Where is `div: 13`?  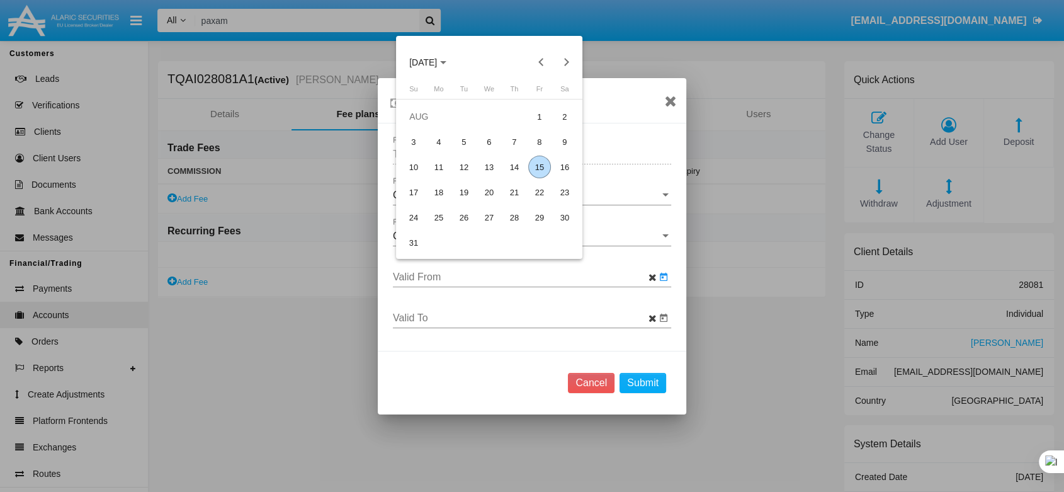
div: 13 is located at coordinates (489, 167).